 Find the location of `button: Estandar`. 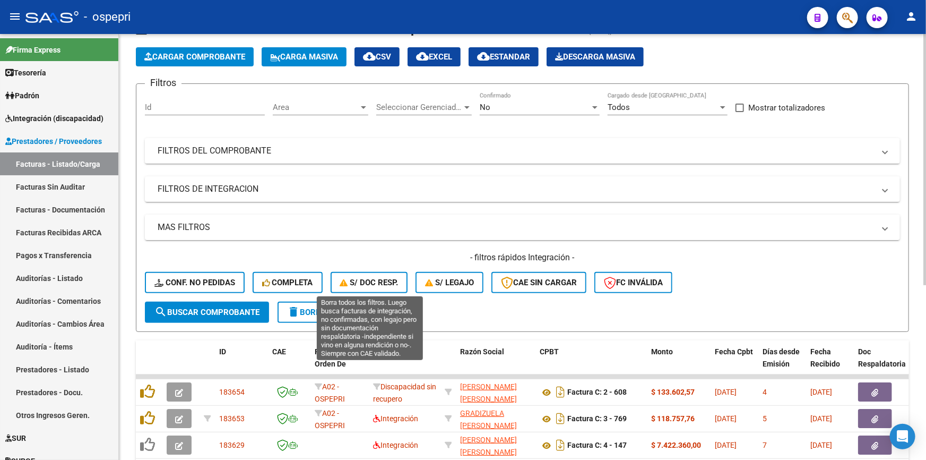

button: Estandar is located at coordinates (504, 57).